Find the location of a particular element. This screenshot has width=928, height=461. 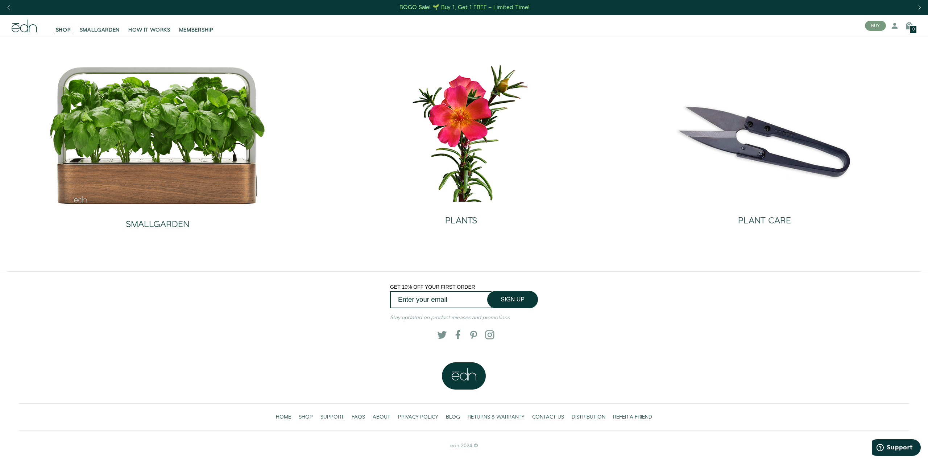

span: 0 is located at coordinates (914, 29).